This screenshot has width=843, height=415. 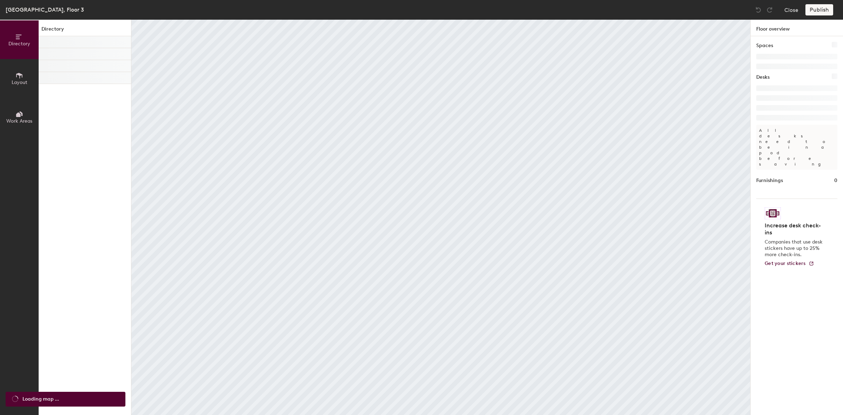 I want to click on h1: Floor overview, so click(x=796, y=28).